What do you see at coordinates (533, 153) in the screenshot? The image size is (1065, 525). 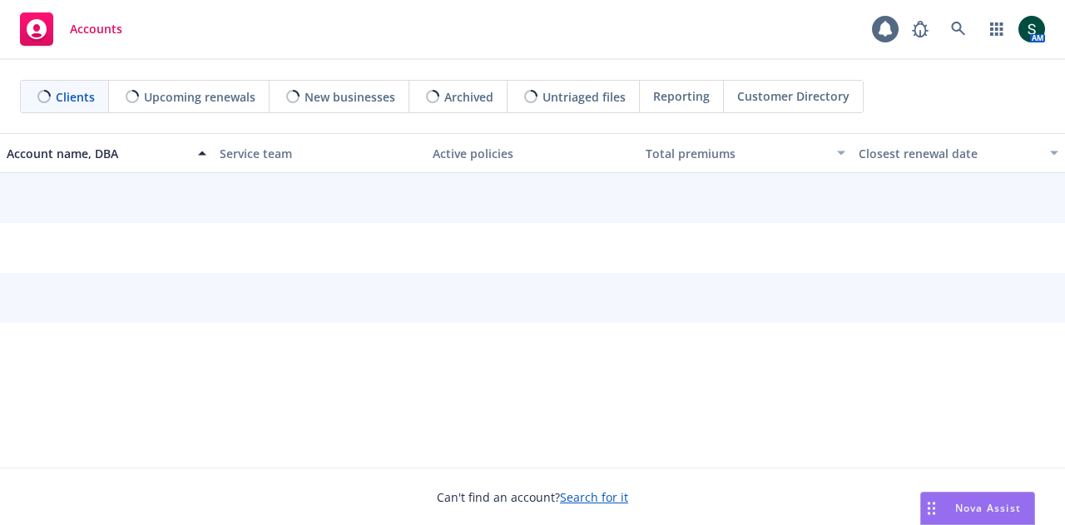 I see `div: Active policies` at bounding box center [533, 153].